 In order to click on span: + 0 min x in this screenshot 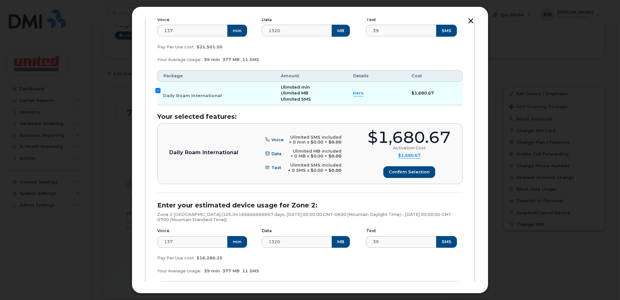, I will do `click(299, 142)`.